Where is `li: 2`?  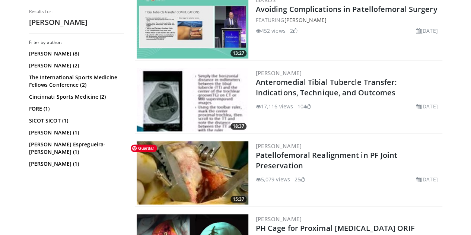 li: 2 is located at coordinates (293, 31).